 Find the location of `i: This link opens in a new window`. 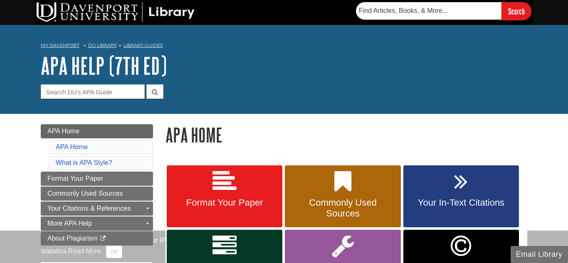

i: This link opens in a new window is located at coordinates (103, 238).